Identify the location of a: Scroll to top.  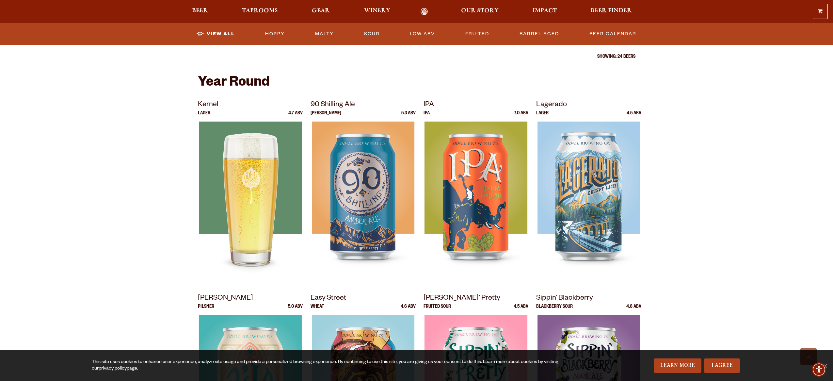
(808, 356).